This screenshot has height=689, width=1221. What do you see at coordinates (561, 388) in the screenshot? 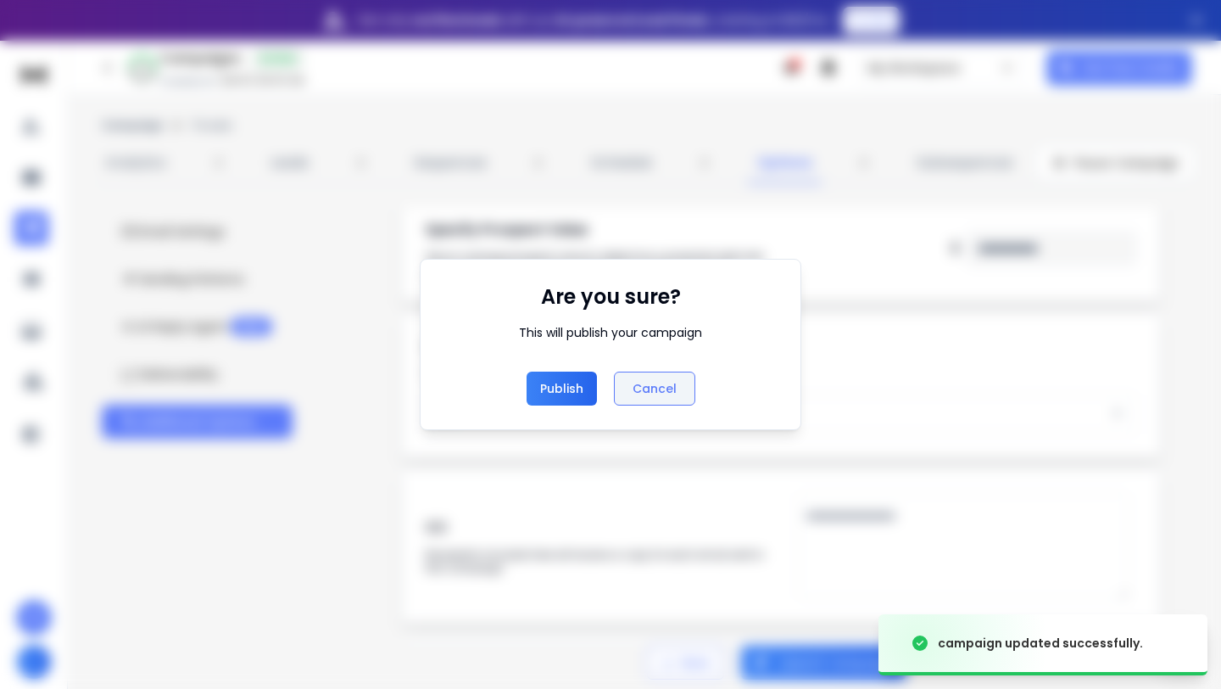
I see `button: Publish` at bounding box center [561, 388].